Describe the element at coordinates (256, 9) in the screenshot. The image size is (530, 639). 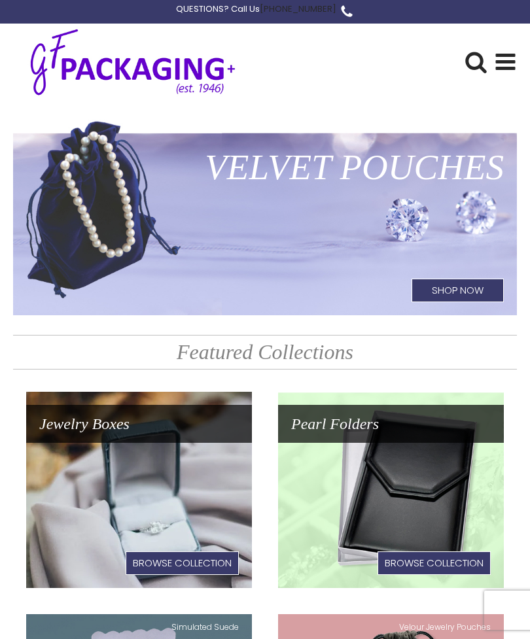
I see `div: QUESTIONS? Call Us` at that location.